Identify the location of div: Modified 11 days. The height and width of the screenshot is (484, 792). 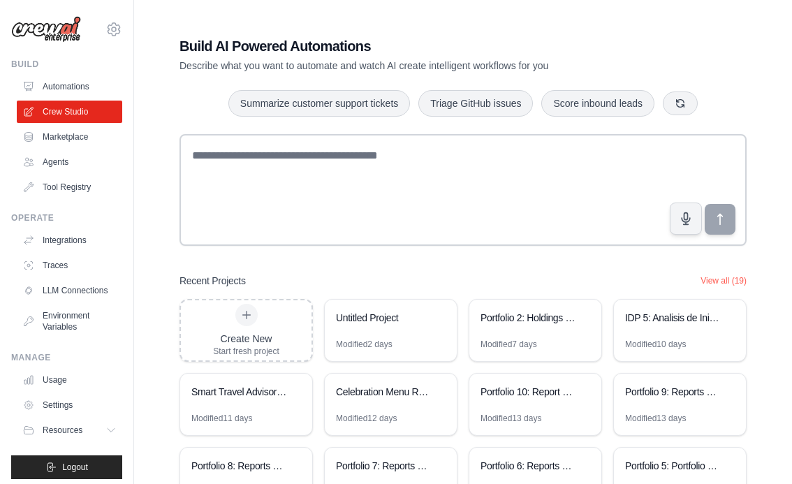
(221, 418).